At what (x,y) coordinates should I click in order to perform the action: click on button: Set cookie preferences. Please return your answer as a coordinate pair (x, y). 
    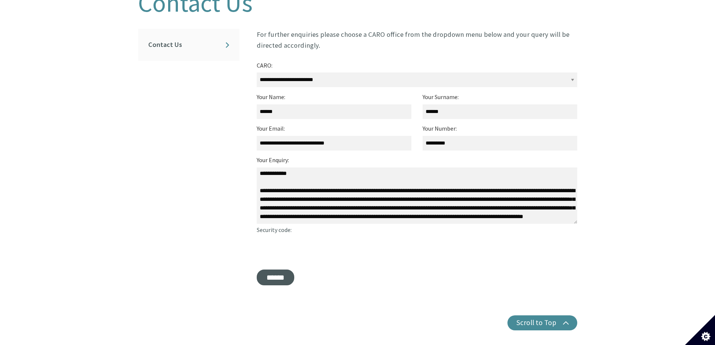
    Looking at the image, I should click on (700, 330).